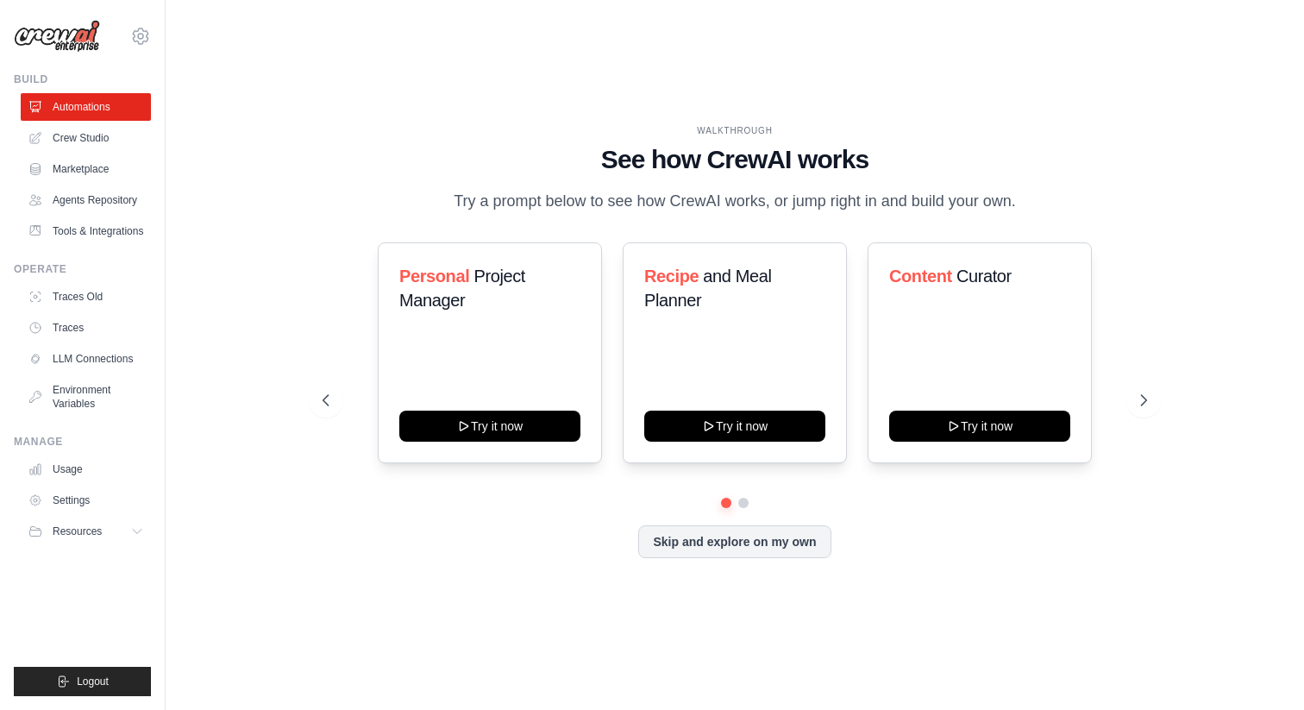  Describe the element at coordinates (85, 531) in the screenshot. I see `button: Resources` at that location.